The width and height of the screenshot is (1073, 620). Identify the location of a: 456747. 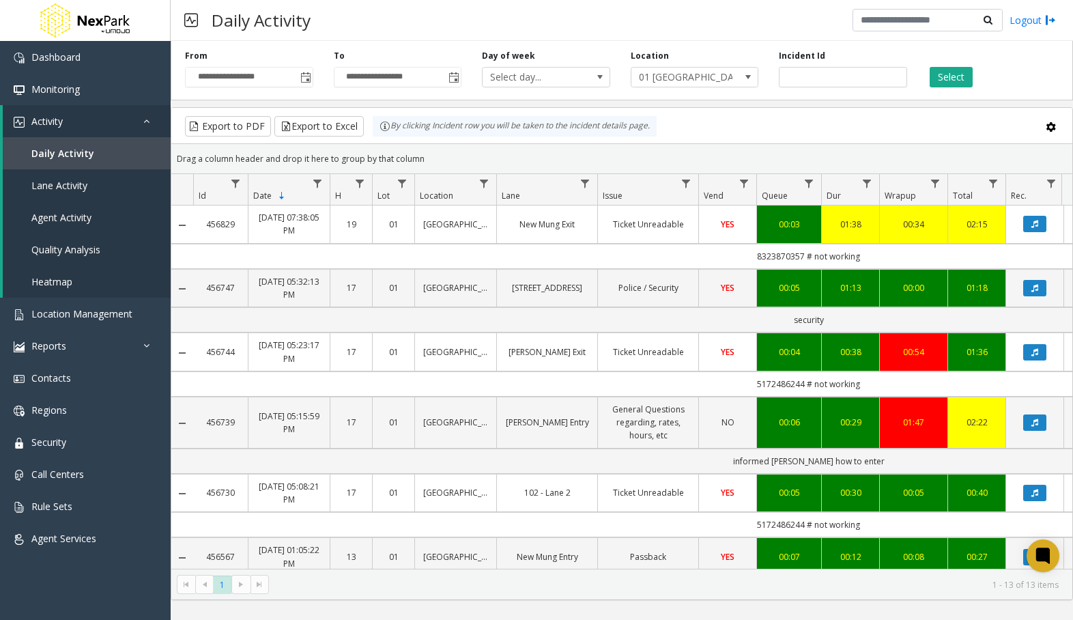
(220, 287).